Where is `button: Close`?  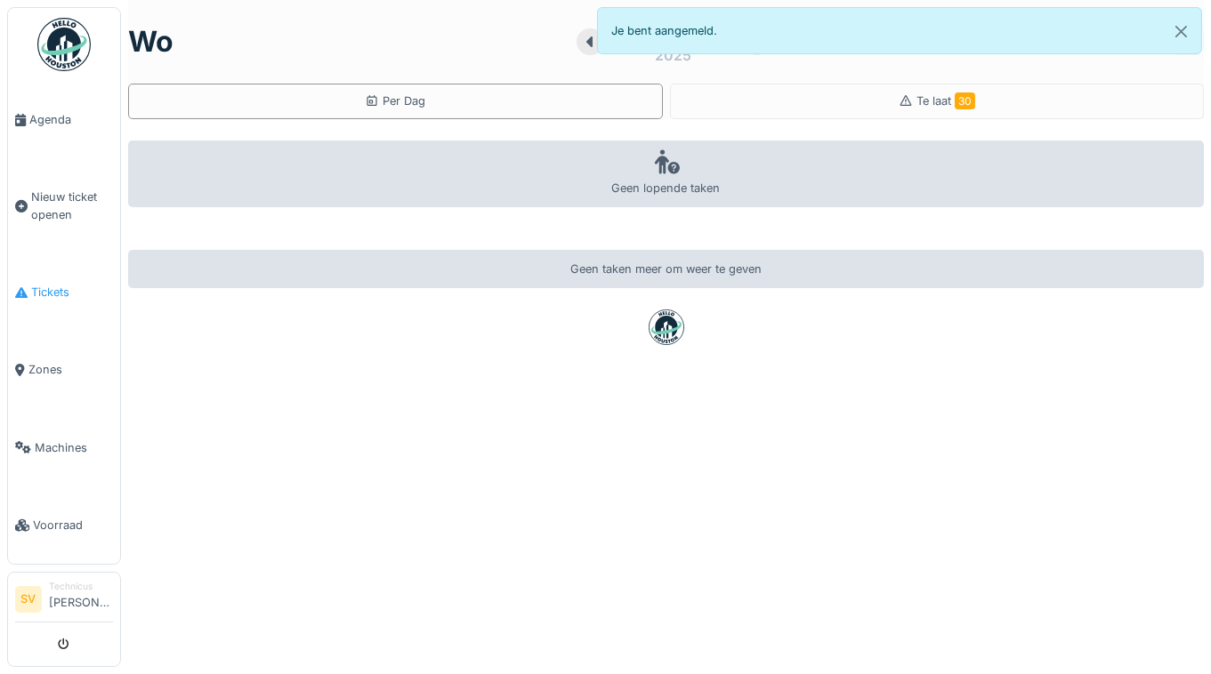 button: Close is located at coordinates (1180, 31).